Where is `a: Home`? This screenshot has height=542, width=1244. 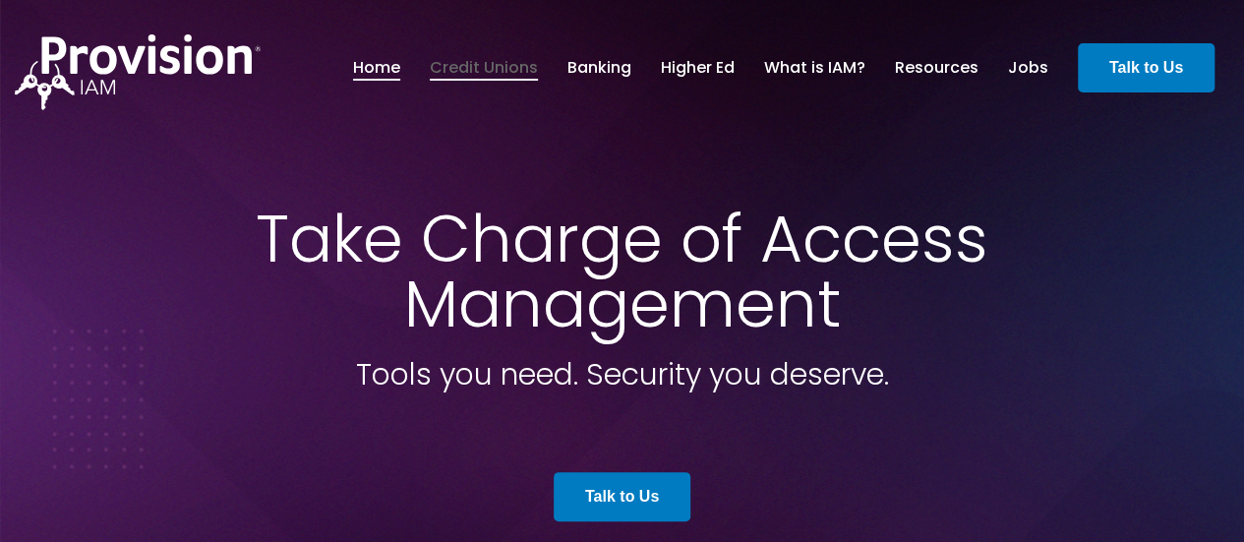 a: Home is located at coordinates (377, 68).